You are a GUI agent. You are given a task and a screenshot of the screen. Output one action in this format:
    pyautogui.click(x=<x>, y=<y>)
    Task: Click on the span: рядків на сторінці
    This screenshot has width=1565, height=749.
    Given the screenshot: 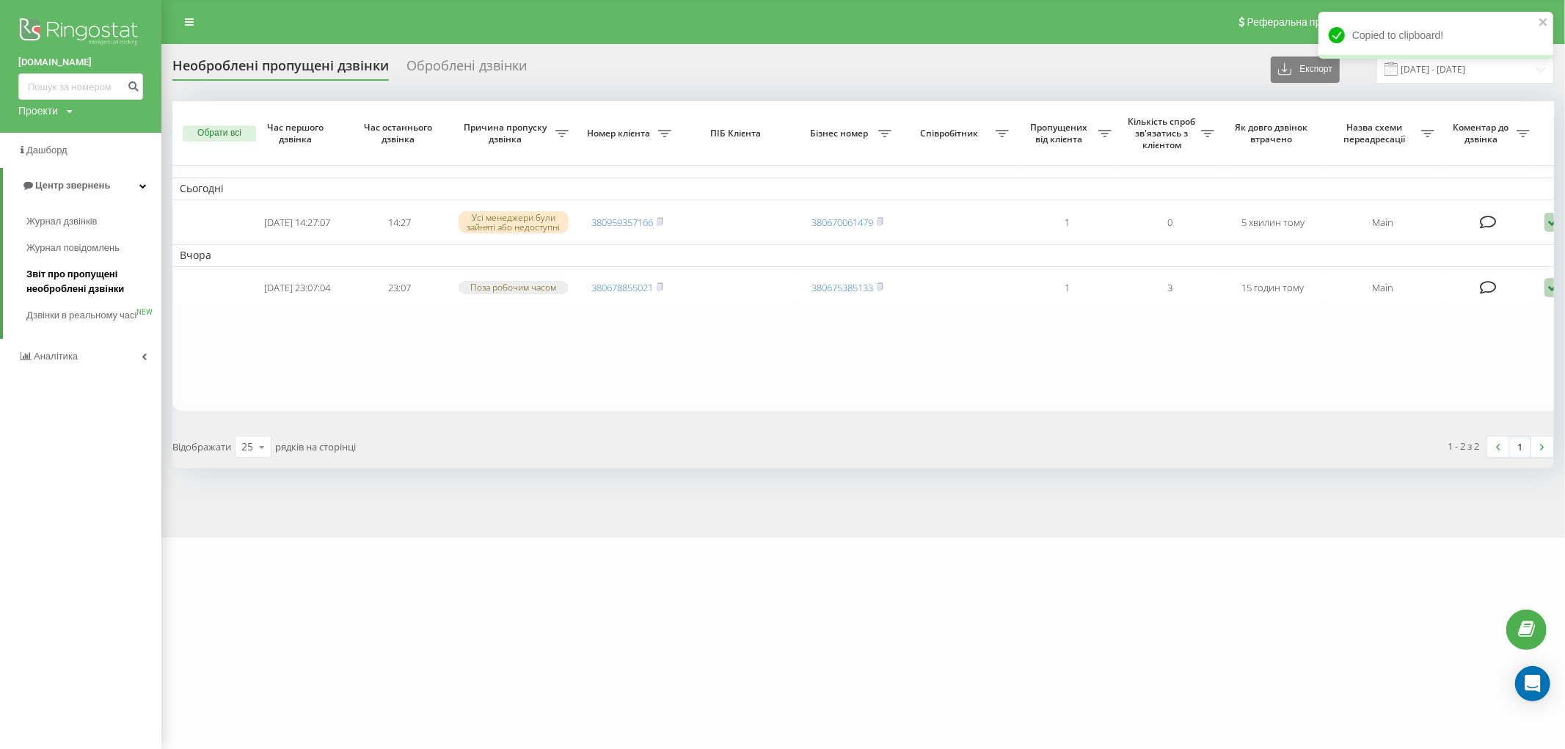 What is the action you would take?
    pyautogui.click(x=316, y=447)
    